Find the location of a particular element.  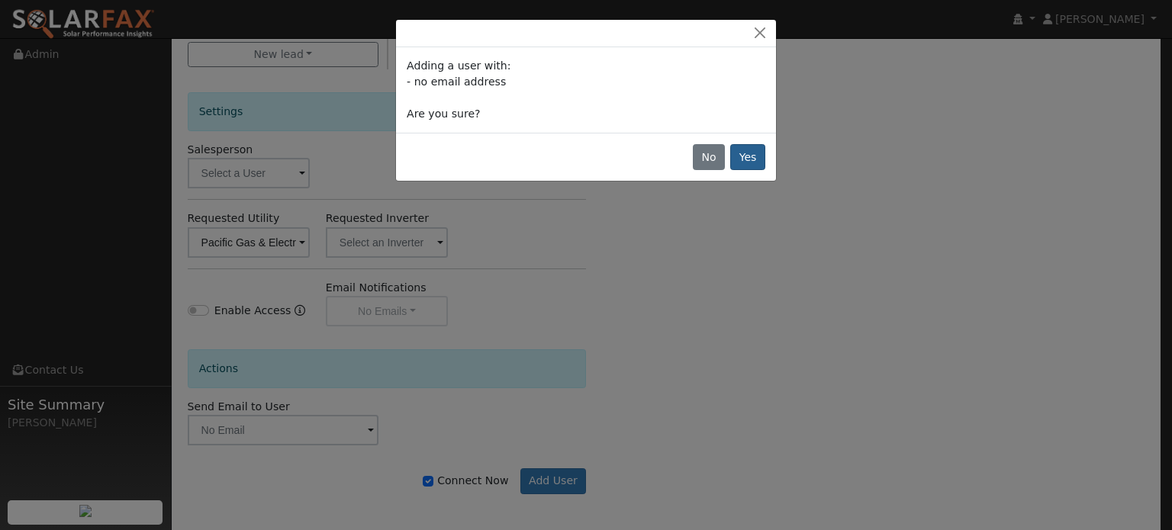

button: Yes is located at coordinates (748, 157).